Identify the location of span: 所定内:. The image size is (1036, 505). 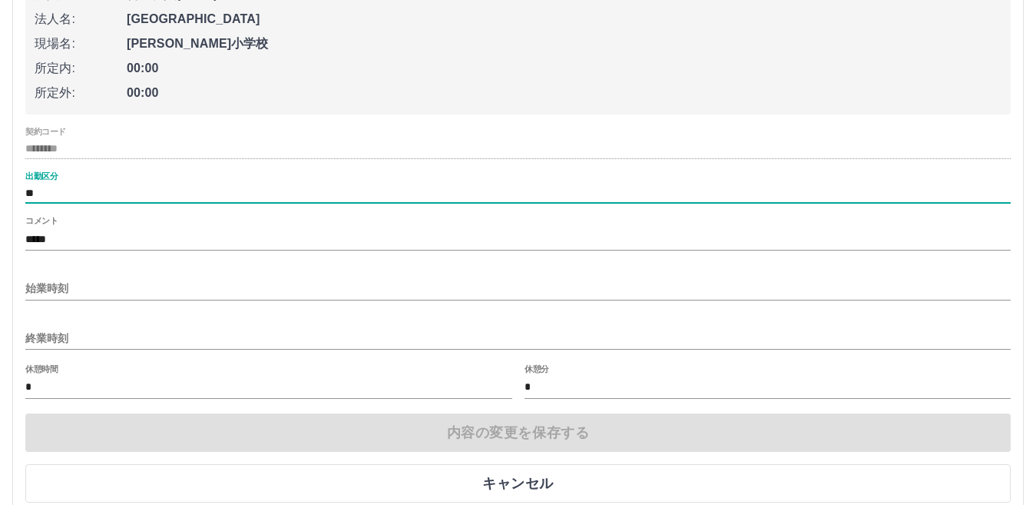
(81, 68).